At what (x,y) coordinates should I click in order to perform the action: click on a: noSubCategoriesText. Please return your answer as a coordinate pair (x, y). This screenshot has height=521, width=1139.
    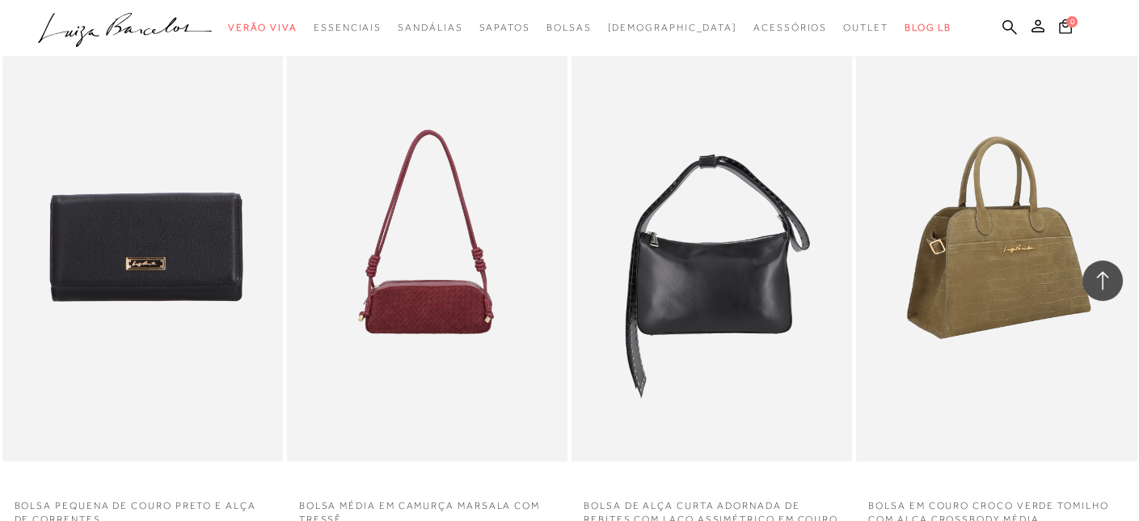
    Looking at the image, I should click on (672, 27).